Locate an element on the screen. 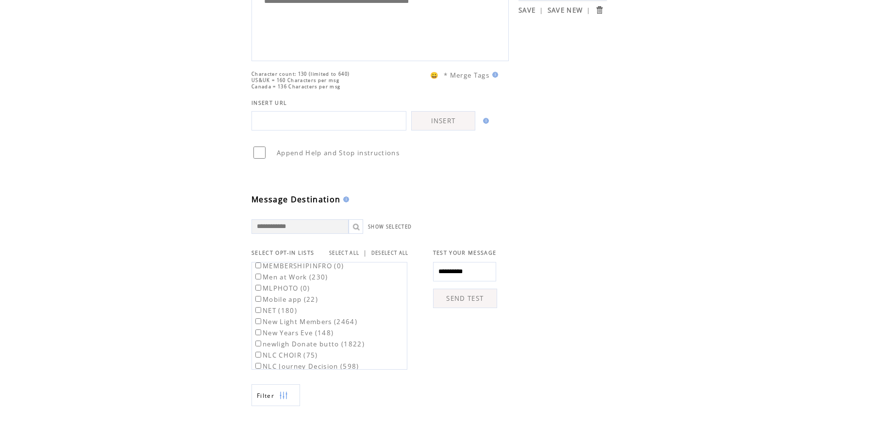 The image size is (870, 441). label: MLPHOTO (0) is located at coordinates (282, 288).